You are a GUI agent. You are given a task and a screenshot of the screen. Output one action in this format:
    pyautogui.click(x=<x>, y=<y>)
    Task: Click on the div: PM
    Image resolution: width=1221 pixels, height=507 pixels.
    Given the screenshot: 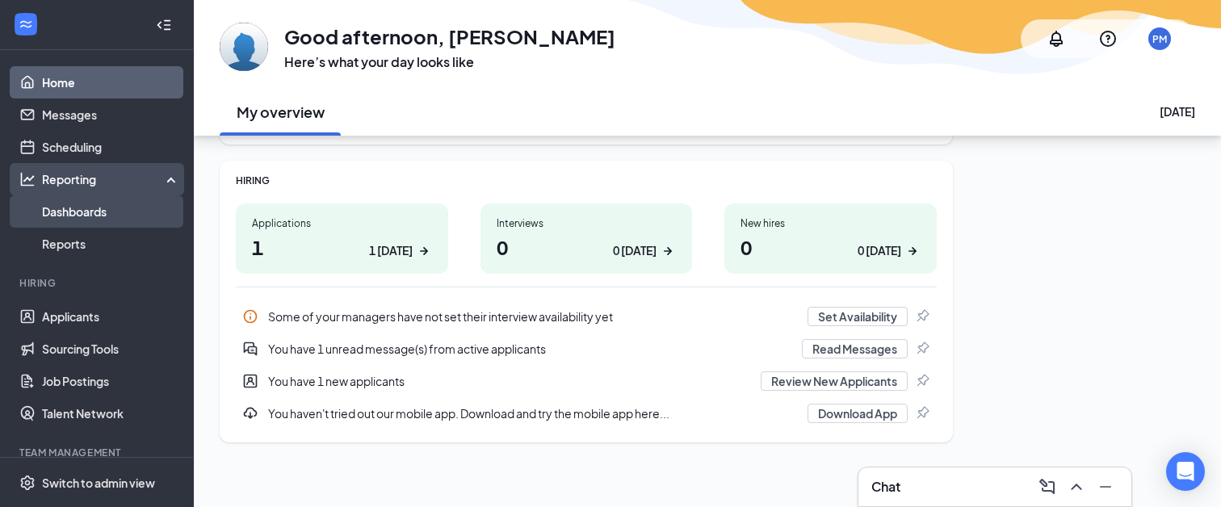 What is the action you would take?
    pyautogui.click(x=1160, y=39)
    